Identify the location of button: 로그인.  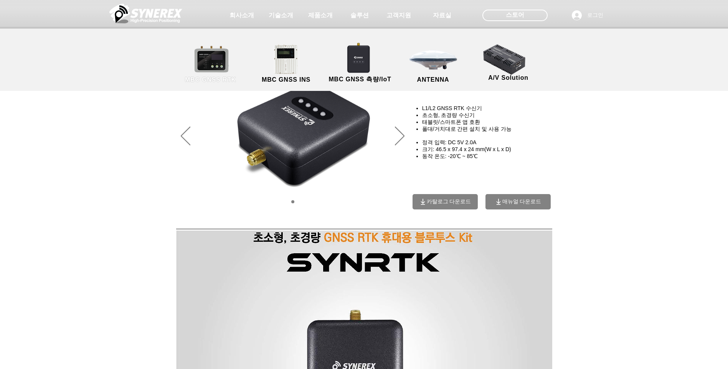
(587, 15).